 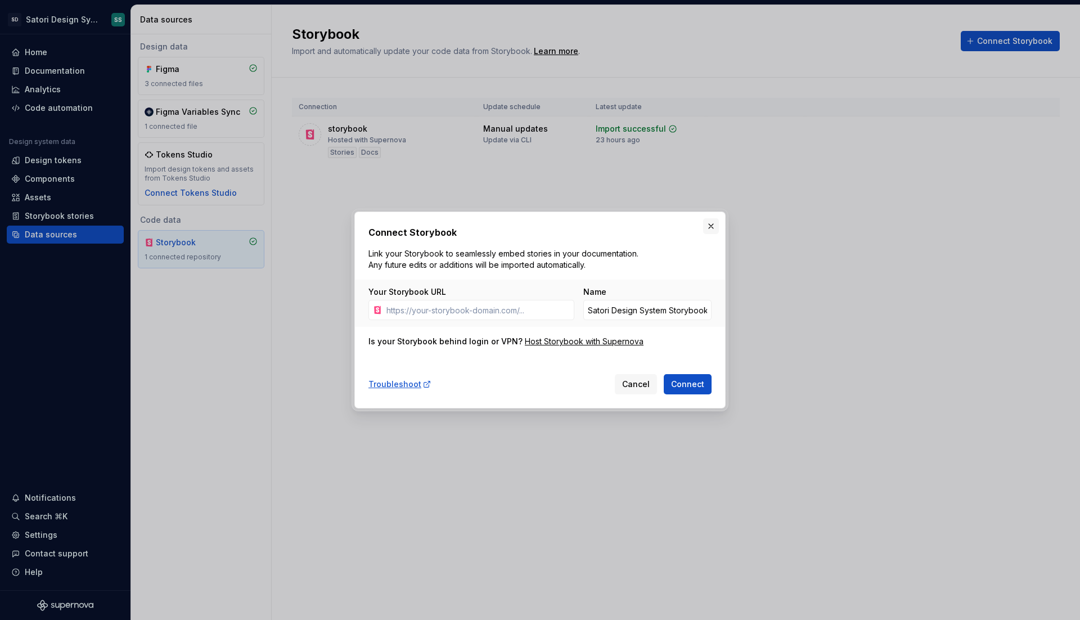 What do you see at coordinates (540, 232) in the screenshot?
I see `h2: Connect Storybook` at bounding box center [540, 232].